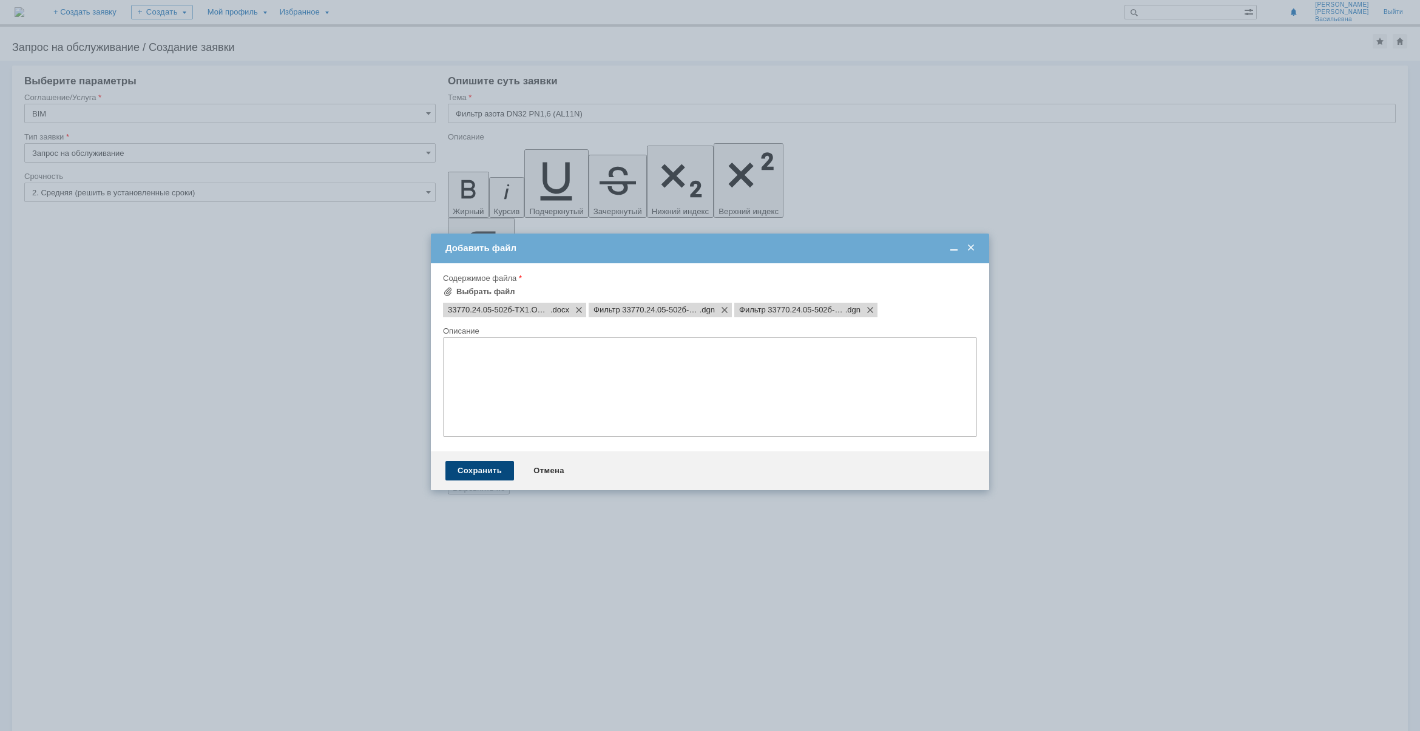 Image resolution: width=1420 pixels, height=731 pixels. Describe the element at coordinates (485, 292) in the screenshot. I see `div: Выбрать файл` at that location.